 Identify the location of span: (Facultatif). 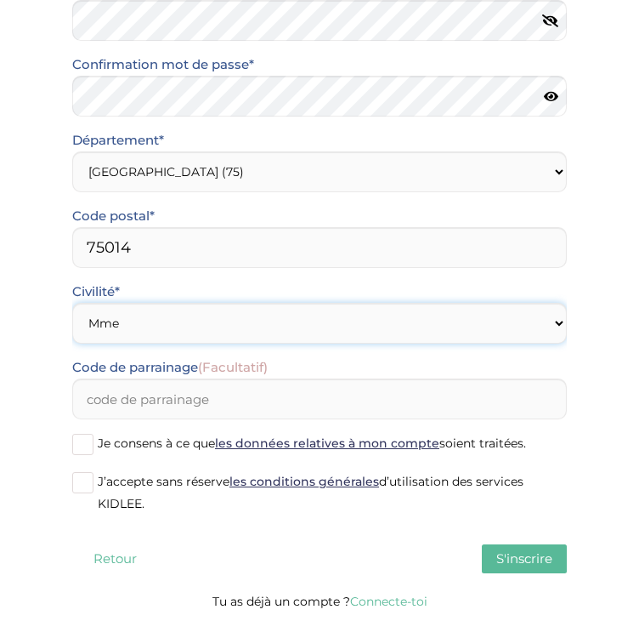
(233, 366).